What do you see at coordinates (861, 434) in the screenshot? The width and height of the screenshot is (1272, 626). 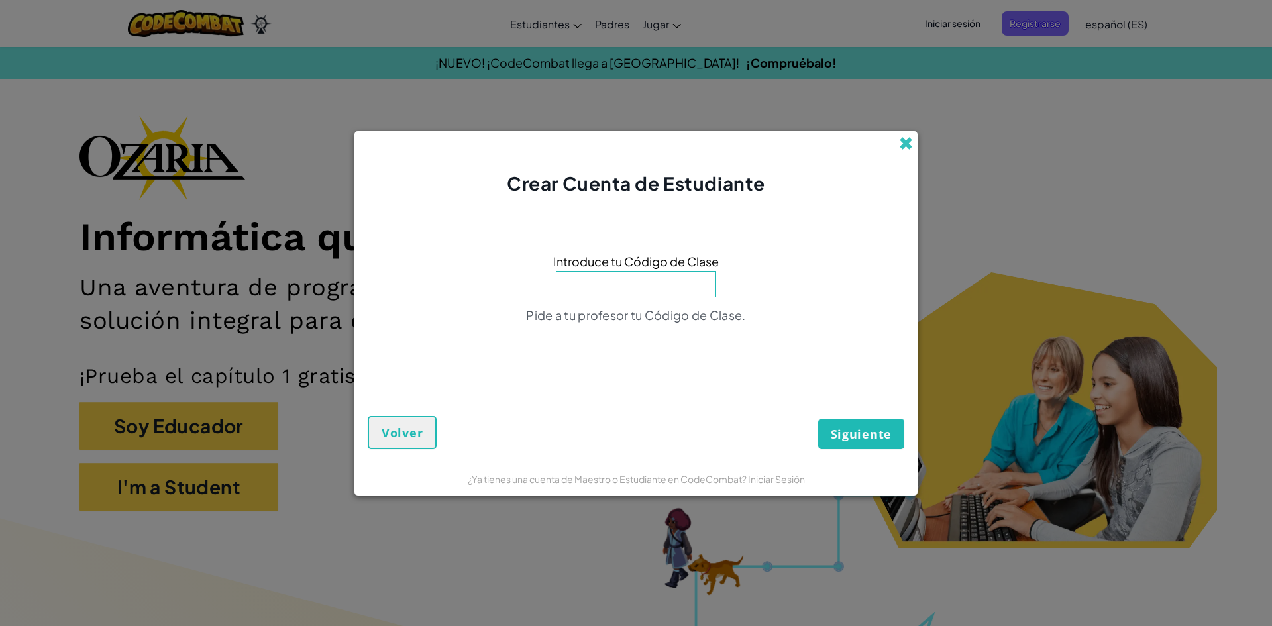 I see `button: Siguiente` at bounding box center [861, 434].